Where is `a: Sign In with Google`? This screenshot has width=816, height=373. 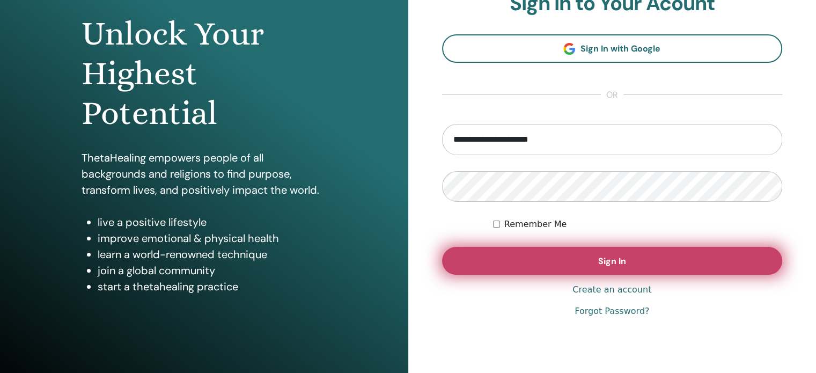
a: Sign In with Google is located at coordinates (612, 48).